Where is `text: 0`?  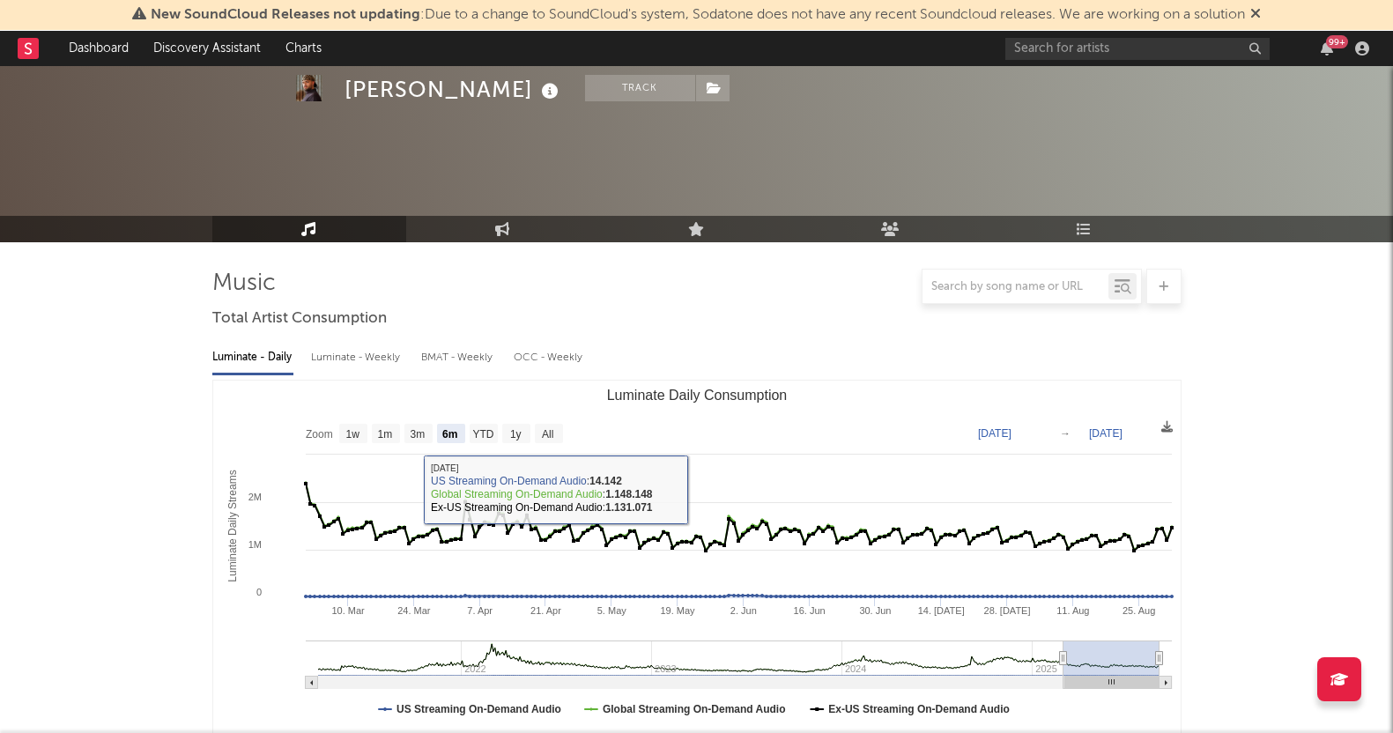 text: 0 is located at coordinates (258, 592).